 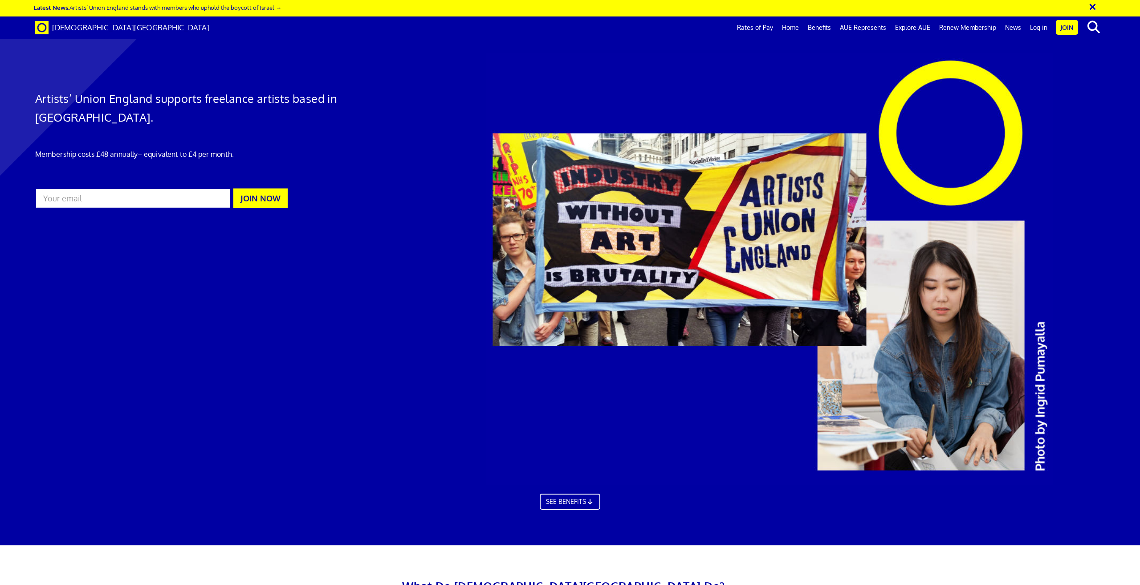 What do you see at coordinates (790, 28) in the screenshot?
I see `a: Home` at bounding box center [790, 28].